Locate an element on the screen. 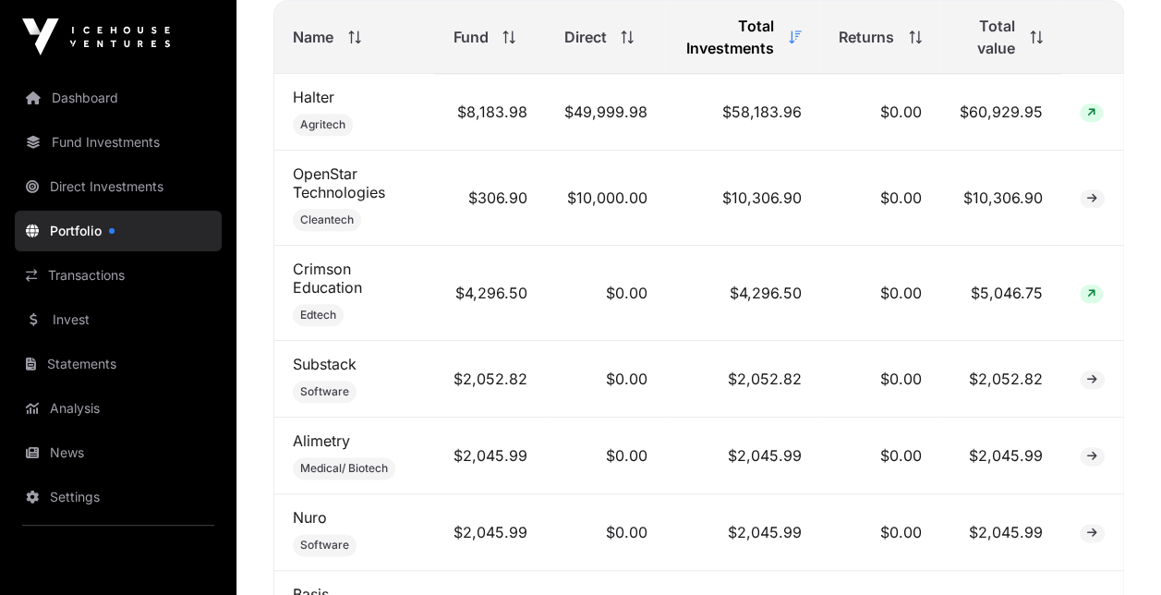 This screenshot has width=1161, height=595. a: Transactions is located at coordinates (118, 275).